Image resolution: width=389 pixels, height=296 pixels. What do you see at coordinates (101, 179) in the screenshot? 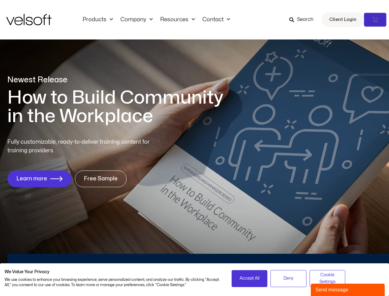
I see `span: Free Sample` at bounding box center [101, 179].